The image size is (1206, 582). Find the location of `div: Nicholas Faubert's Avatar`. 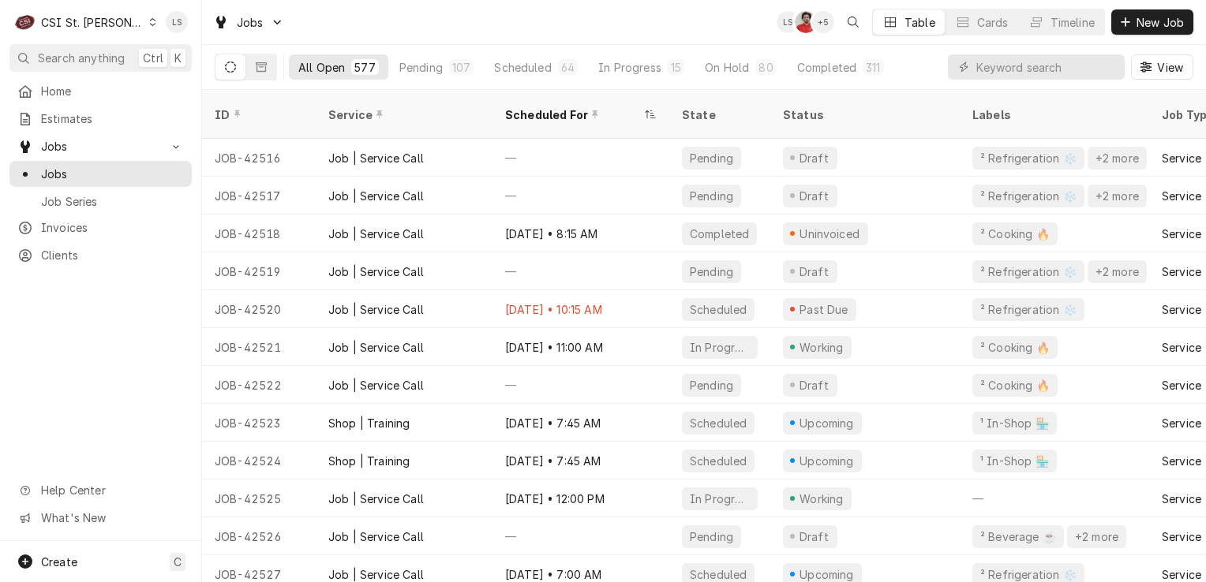

div: Nicholas Faubert's Avatar is located at coordinates (806, 22).